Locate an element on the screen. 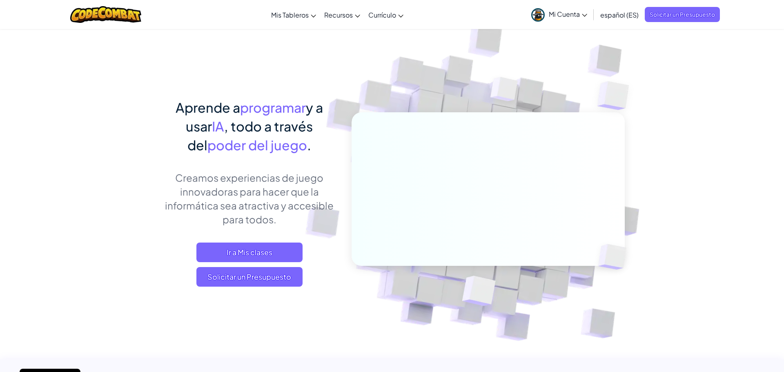 Image resolution: width=784 pixels, height=372 pixels. span: Currículo is located at coordinates (382, 15).